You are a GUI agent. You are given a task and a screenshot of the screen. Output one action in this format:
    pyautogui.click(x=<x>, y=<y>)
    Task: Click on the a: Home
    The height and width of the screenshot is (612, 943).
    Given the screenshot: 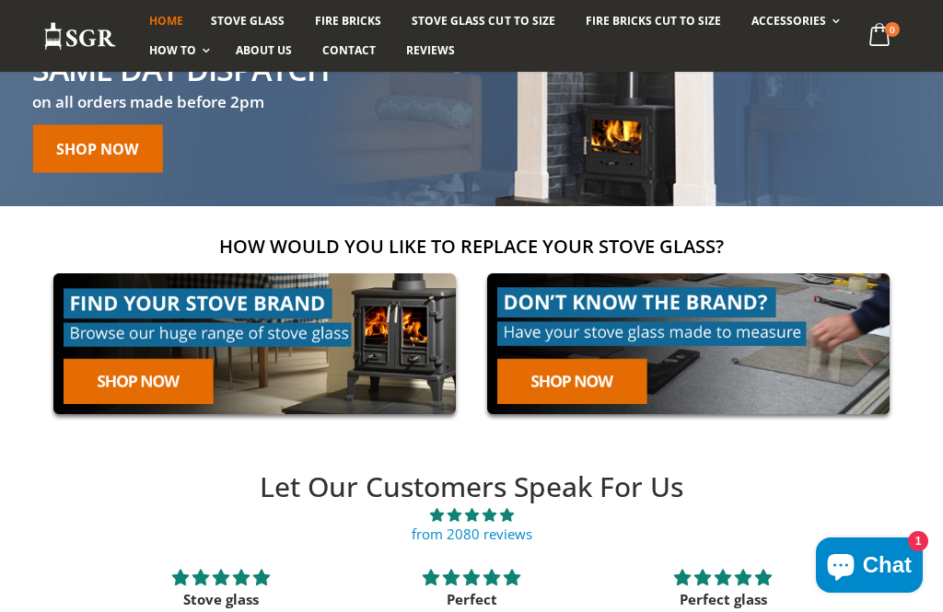 What is the action you would take?
    pyautogui.click(x=166, y=21)
    